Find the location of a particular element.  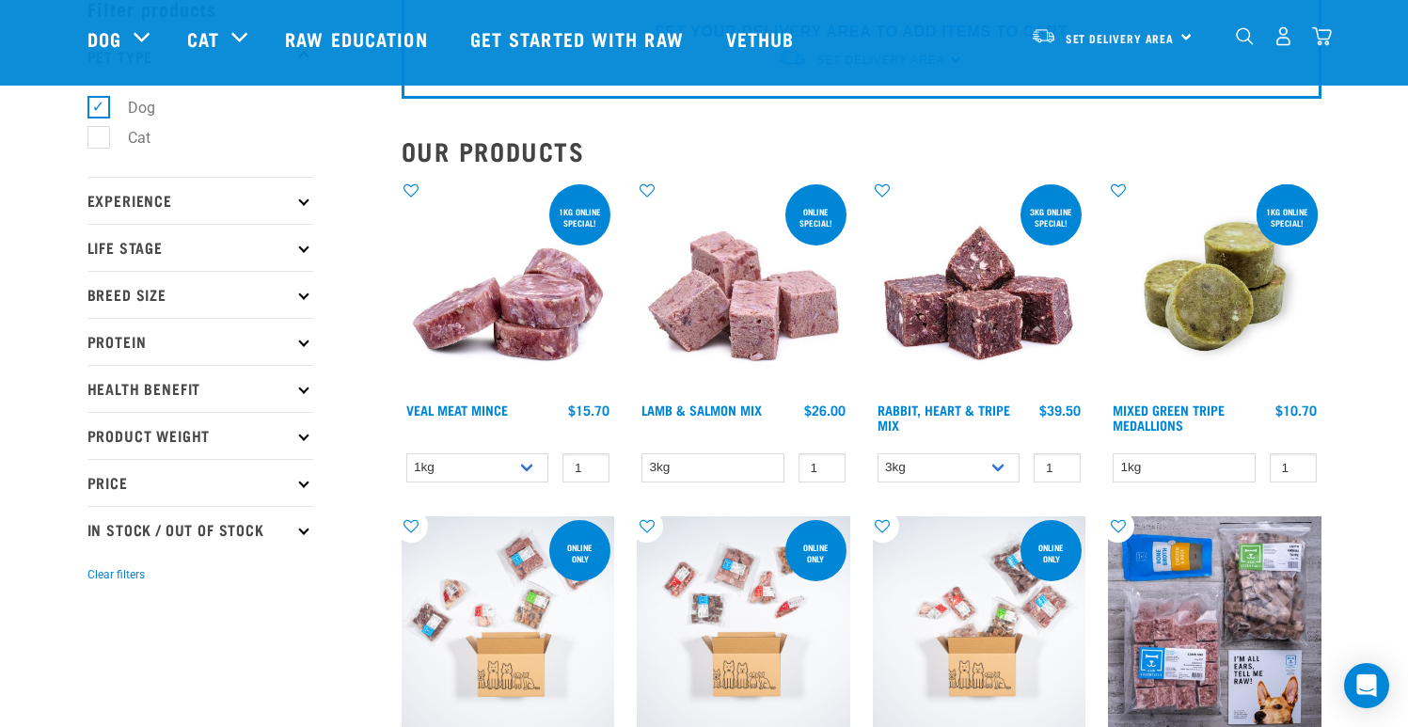

p: Price is located at coordinates (200, 482).